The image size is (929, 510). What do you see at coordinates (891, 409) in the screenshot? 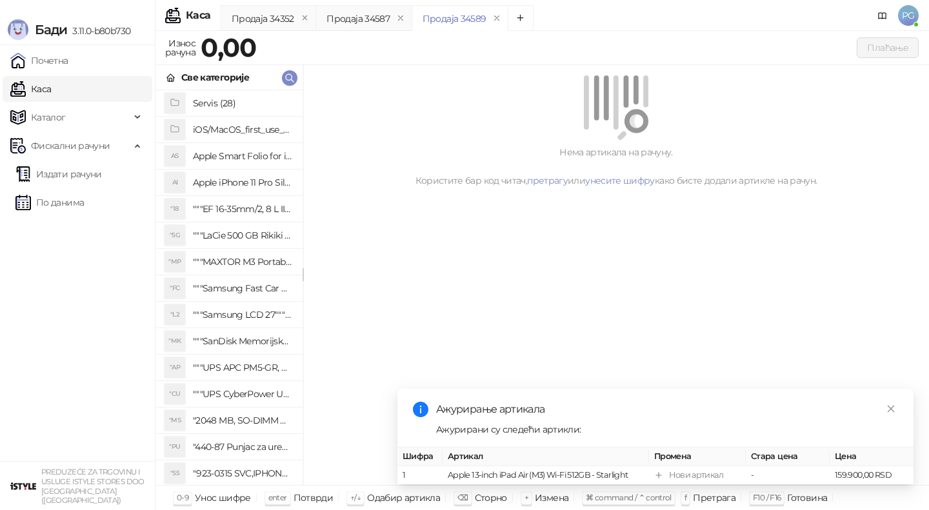
I see `span: close` at bounding box center [891, 409].